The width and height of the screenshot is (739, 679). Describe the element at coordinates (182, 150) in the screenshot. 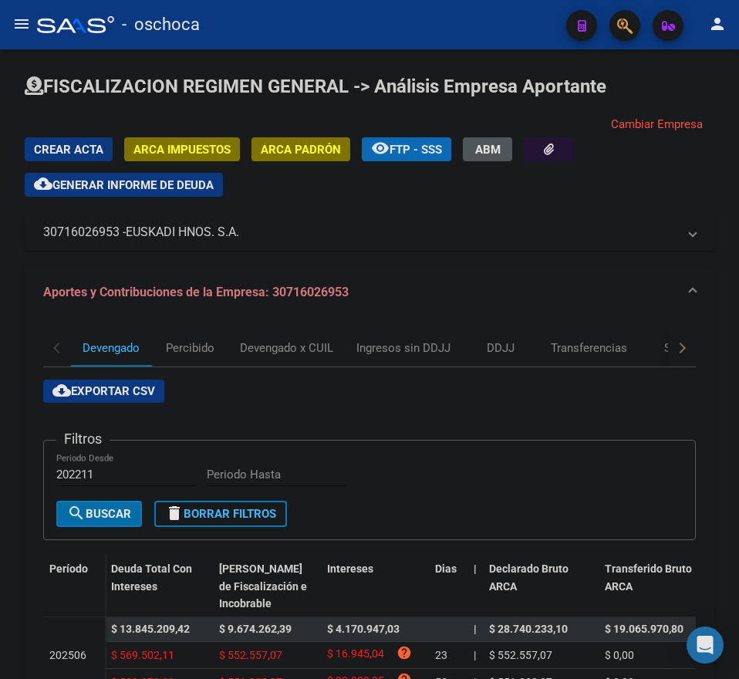

I see `span: ARCA Impuestos` at that location.